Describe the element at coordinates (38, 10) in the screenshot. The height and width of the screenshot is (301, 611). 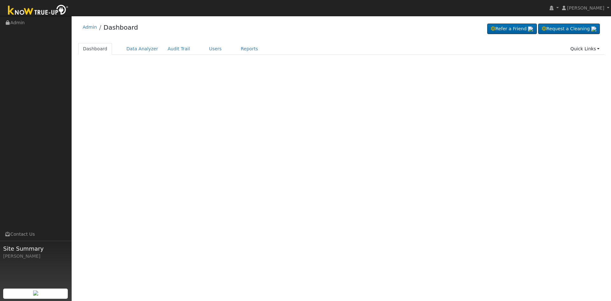
I see `img: Know True-Up` at that location.